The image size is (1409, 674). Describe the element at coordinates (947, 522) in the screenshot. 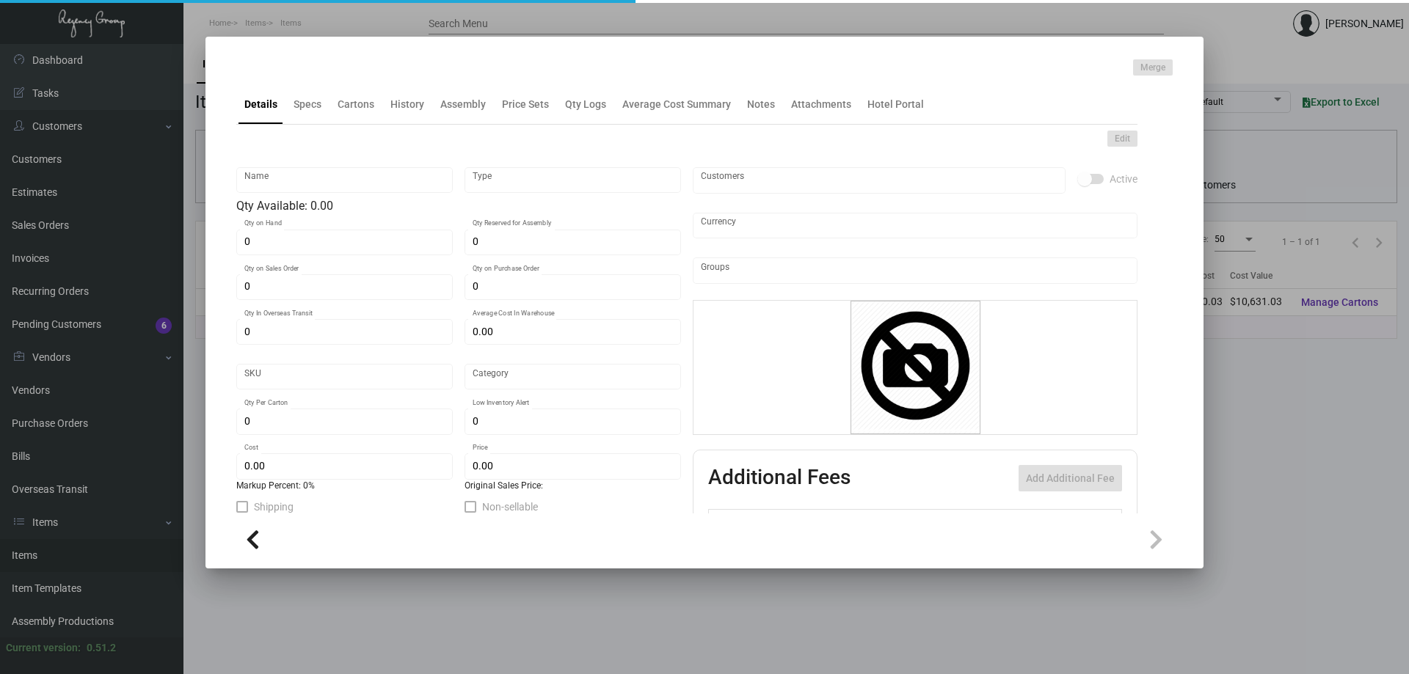

I see `th: Cost` at that location.